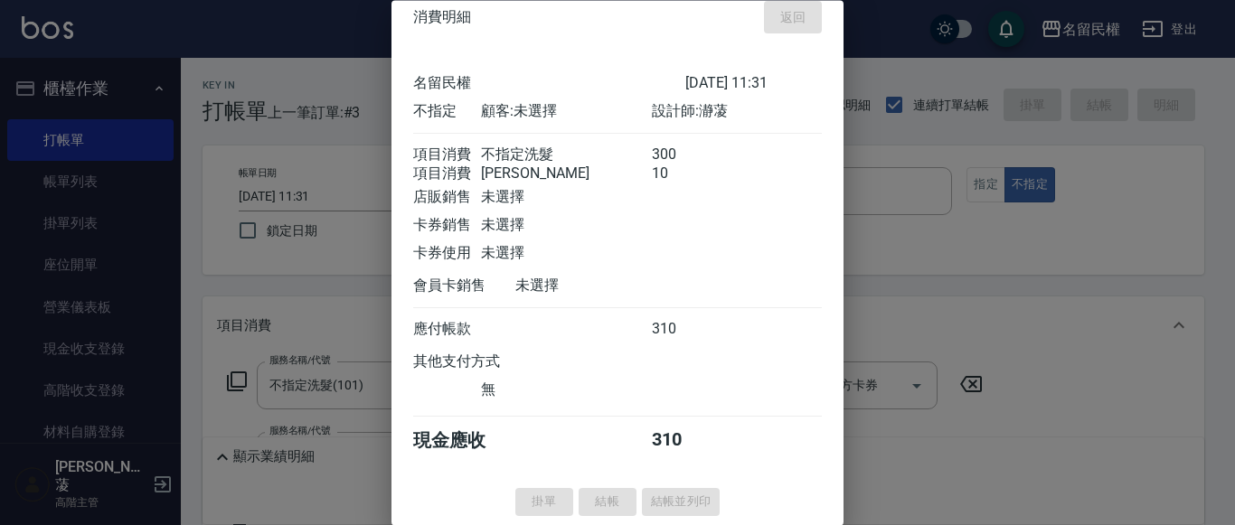 This screenshot has width=1235, height=525. Describe the element at coordinates (549, 84) in the screenshot. I see `div: 名留民權` at that location.